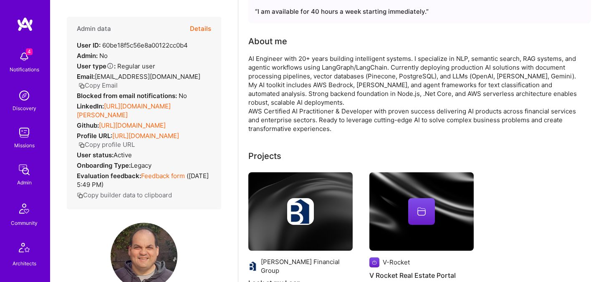  What do you see at coordinates (116, 66) in the screenshot?
I see `div: Regular user` at bounding box center [116, 66].